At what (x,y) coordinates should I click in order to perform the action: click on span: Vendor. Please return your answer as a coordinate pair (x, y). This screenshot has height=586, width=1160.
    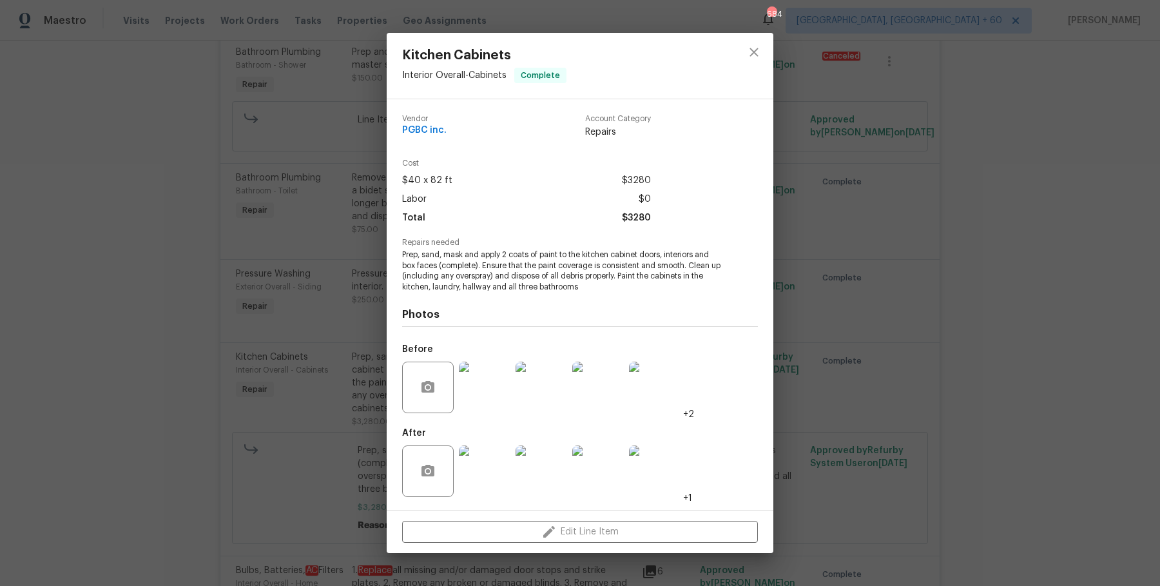
    Looking at the image, I should click on (424, 119).